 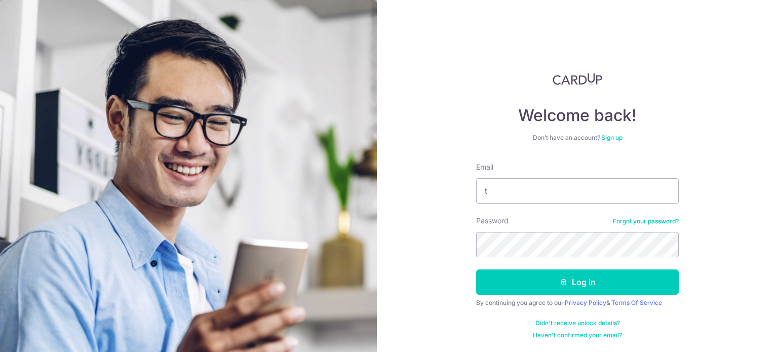 I want to click on a: Privacy Policy, so click(x=585, y=302).